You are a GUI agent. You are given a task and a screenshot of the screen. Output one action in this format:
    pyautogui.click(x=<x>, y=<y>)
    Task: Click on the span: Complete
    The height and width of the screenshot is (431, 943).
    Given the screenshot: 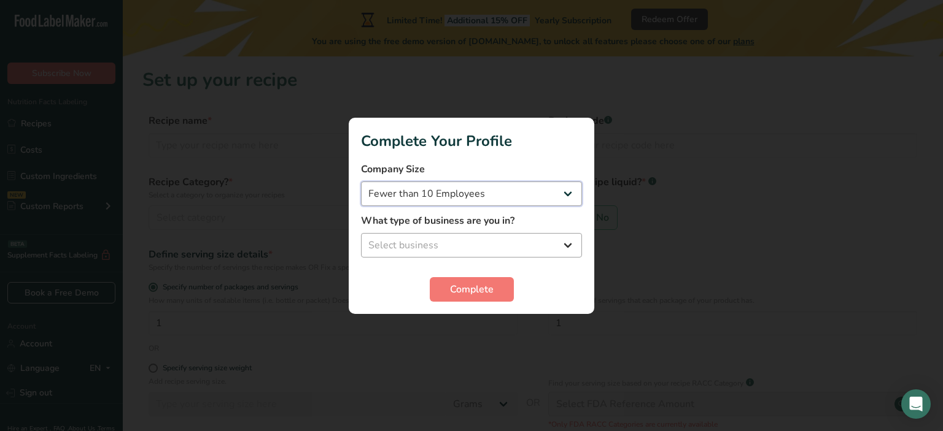 What is the action you would take?
    pyautogui.click(x=471, y=290)
    